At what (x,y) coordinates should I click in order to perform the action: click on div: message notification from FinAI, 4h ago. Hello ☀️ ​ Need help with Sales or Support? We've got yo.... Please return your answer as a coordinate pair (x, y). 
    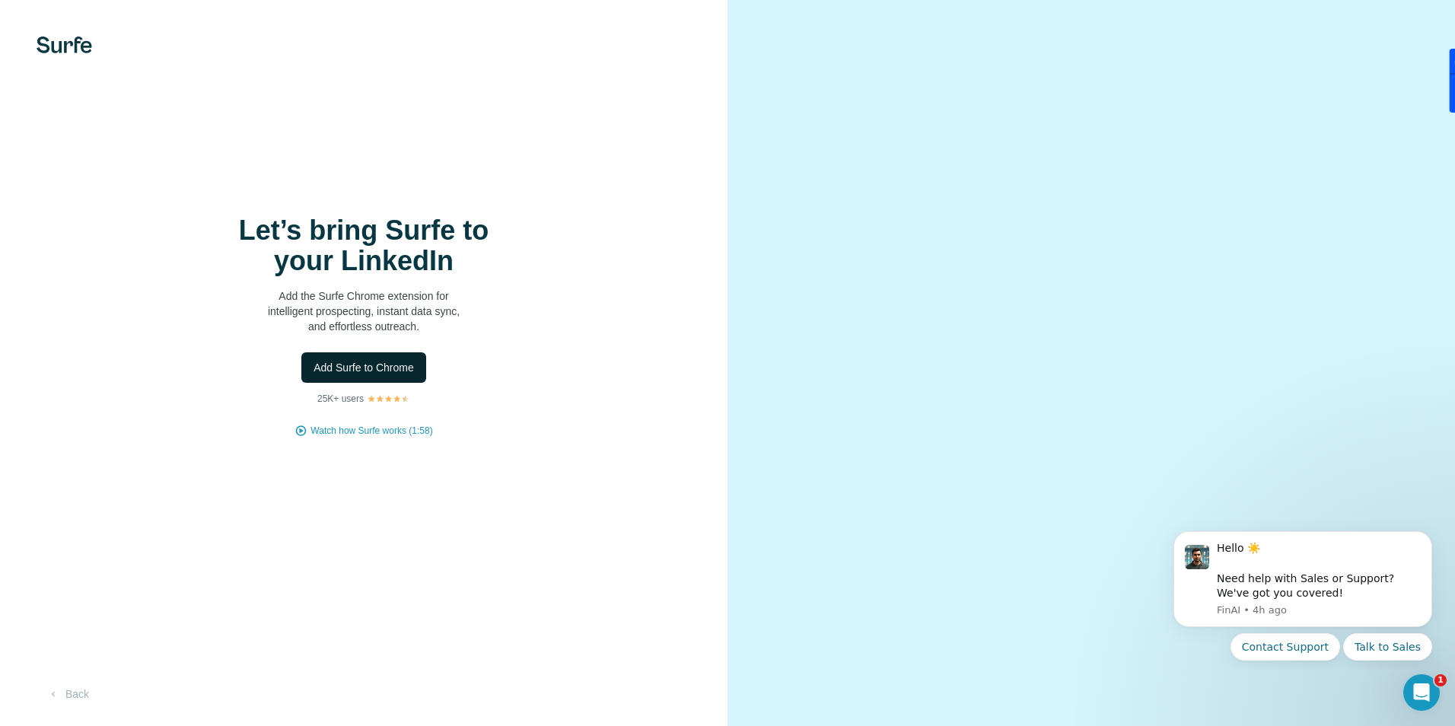
    Looking at the image, I should click on (152, 62).